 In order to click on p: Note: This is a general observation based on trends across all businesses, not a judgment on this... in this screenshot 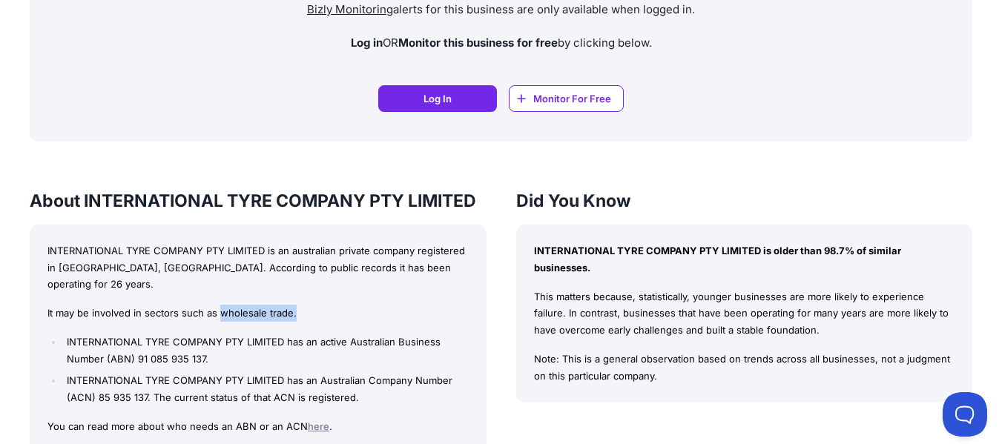, I will do `click(744, 368)`.